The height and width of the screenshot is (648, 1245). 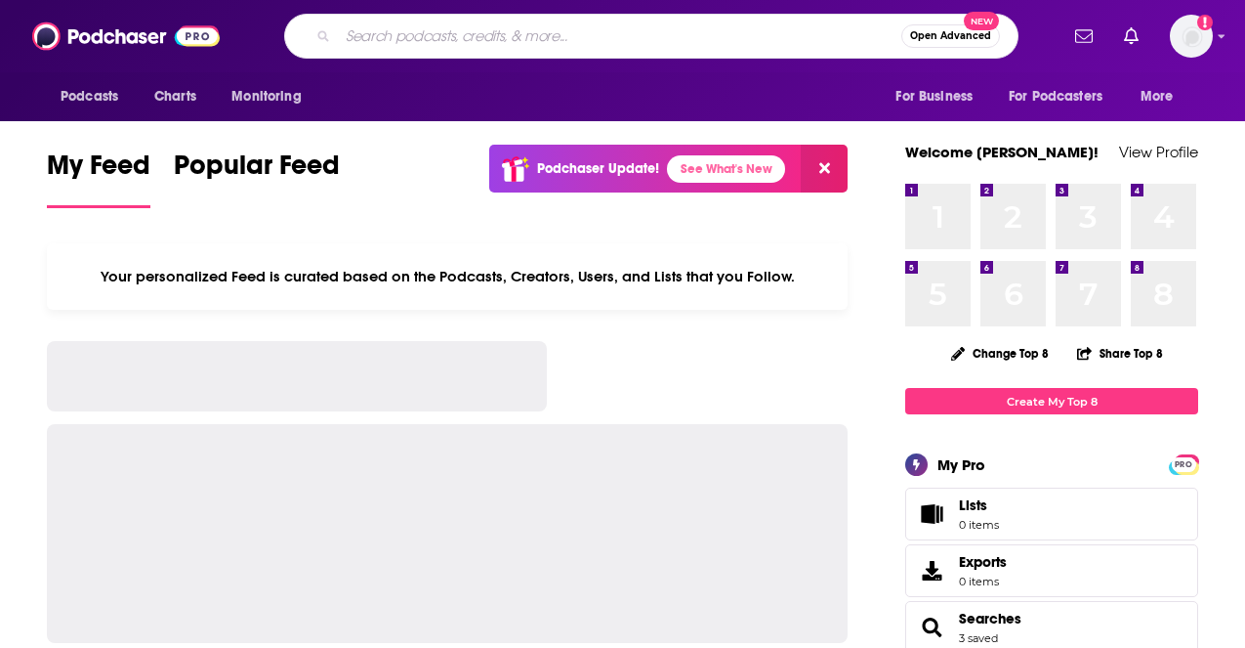 What do you see at coordinates (1158, 151) in the screenshot?
I see `a: View Profile` at bounding box center [1158, 151].